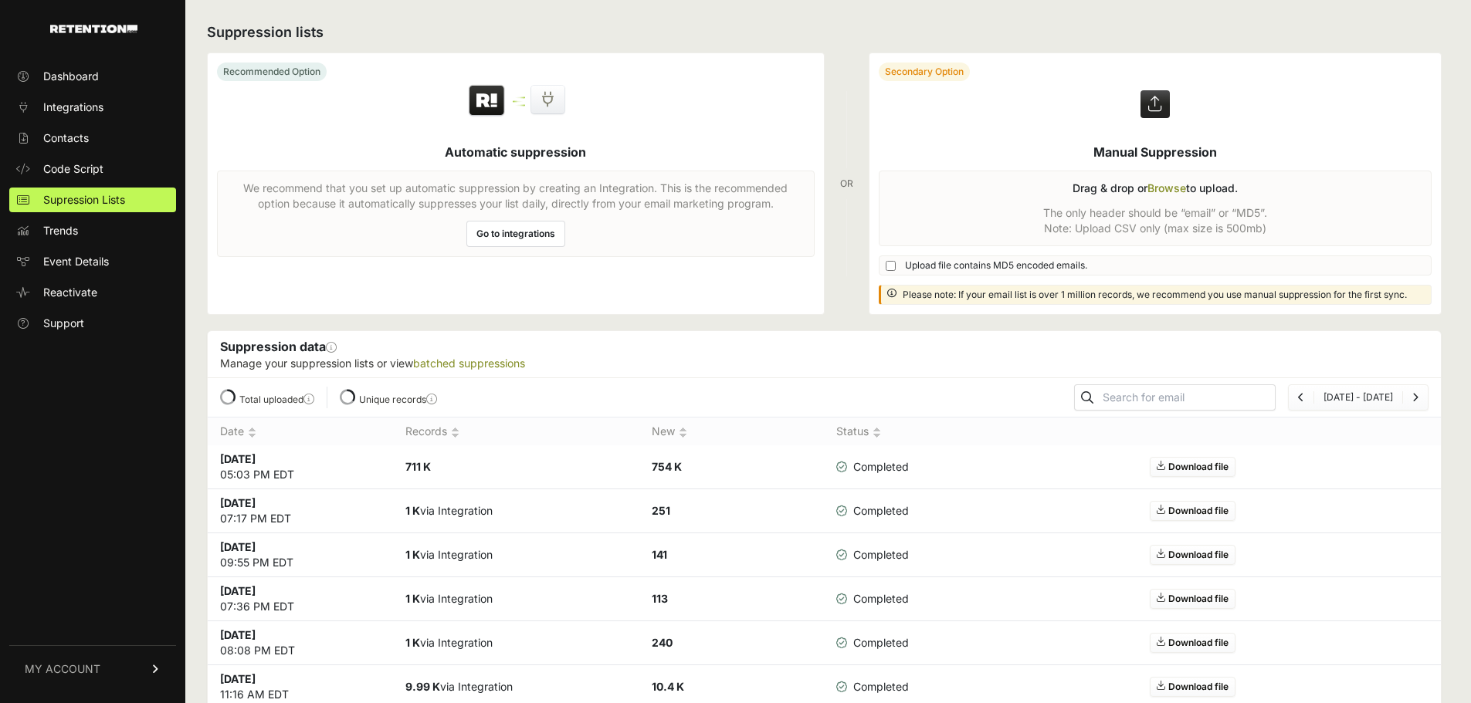  Describe the element at coordinates (70, 293) in the screenshot. I see `span: Reactivate` at that location.